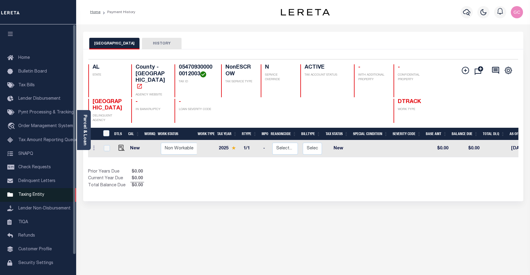 Image resolution: width=530 pixels, height=275 pixels. Describe the element at coordinates (35, 249) in the screenshot. I see `span: Customer Profile` at that location.